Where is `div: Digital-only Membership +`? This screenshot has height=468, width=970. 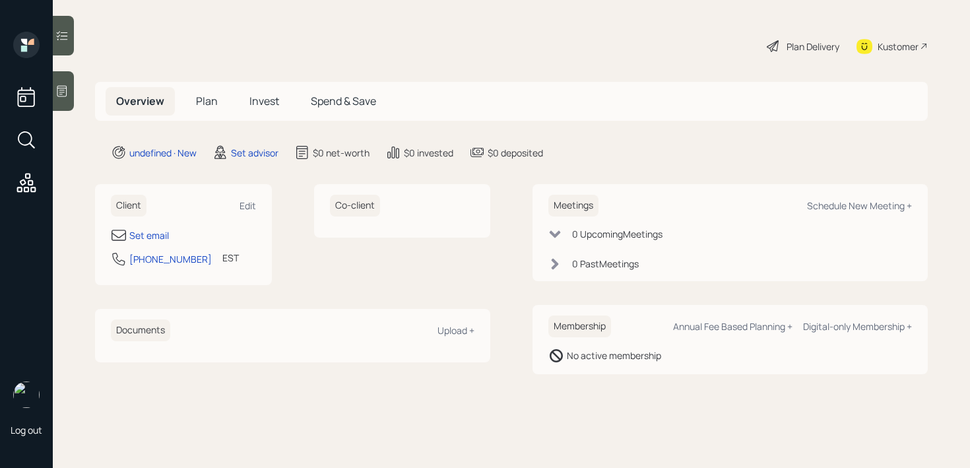
div: Digital-only Membership + is located at coordinates (857, 326).